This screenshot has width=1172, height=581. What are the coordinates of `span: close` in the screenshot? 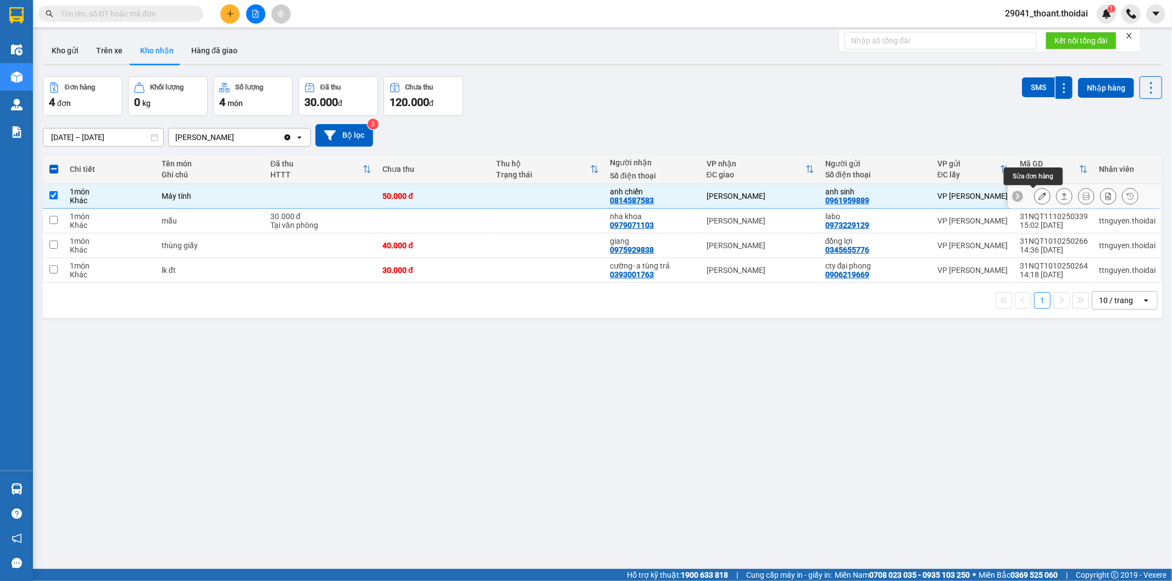 It's located at (1129, 36).